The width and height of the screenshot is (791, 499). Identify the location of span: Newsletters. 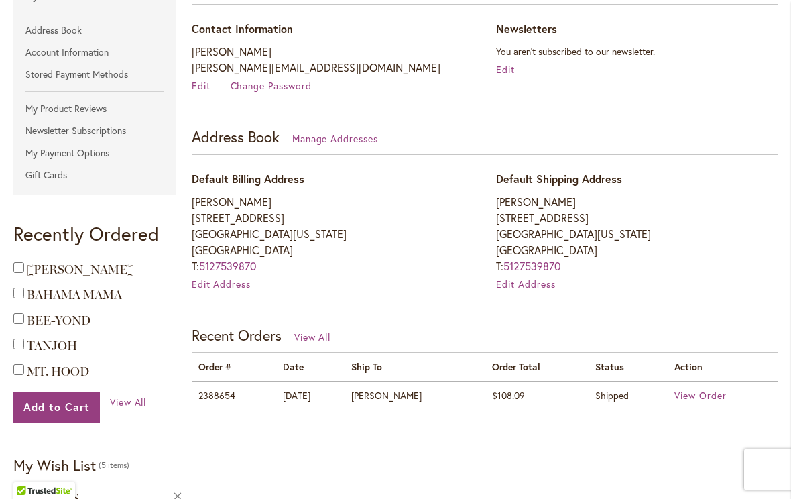
(526, 28).